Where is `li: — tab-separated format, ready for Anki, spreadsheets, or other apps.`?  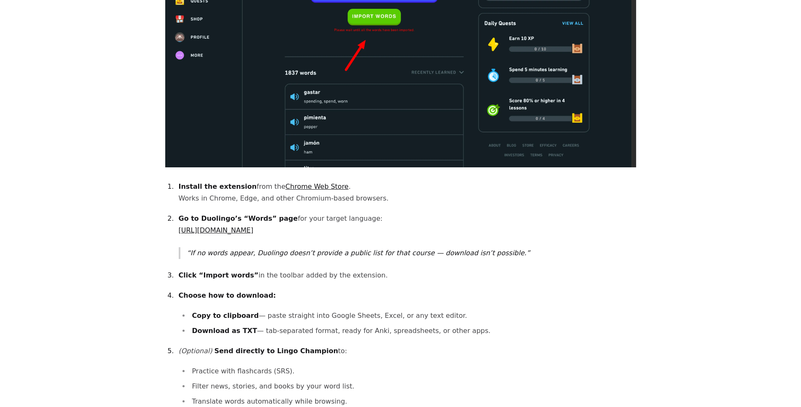
li: — tab-separated format, ready for Anki, spreadsheets, or other apps. is located at coordinates (413, 331).